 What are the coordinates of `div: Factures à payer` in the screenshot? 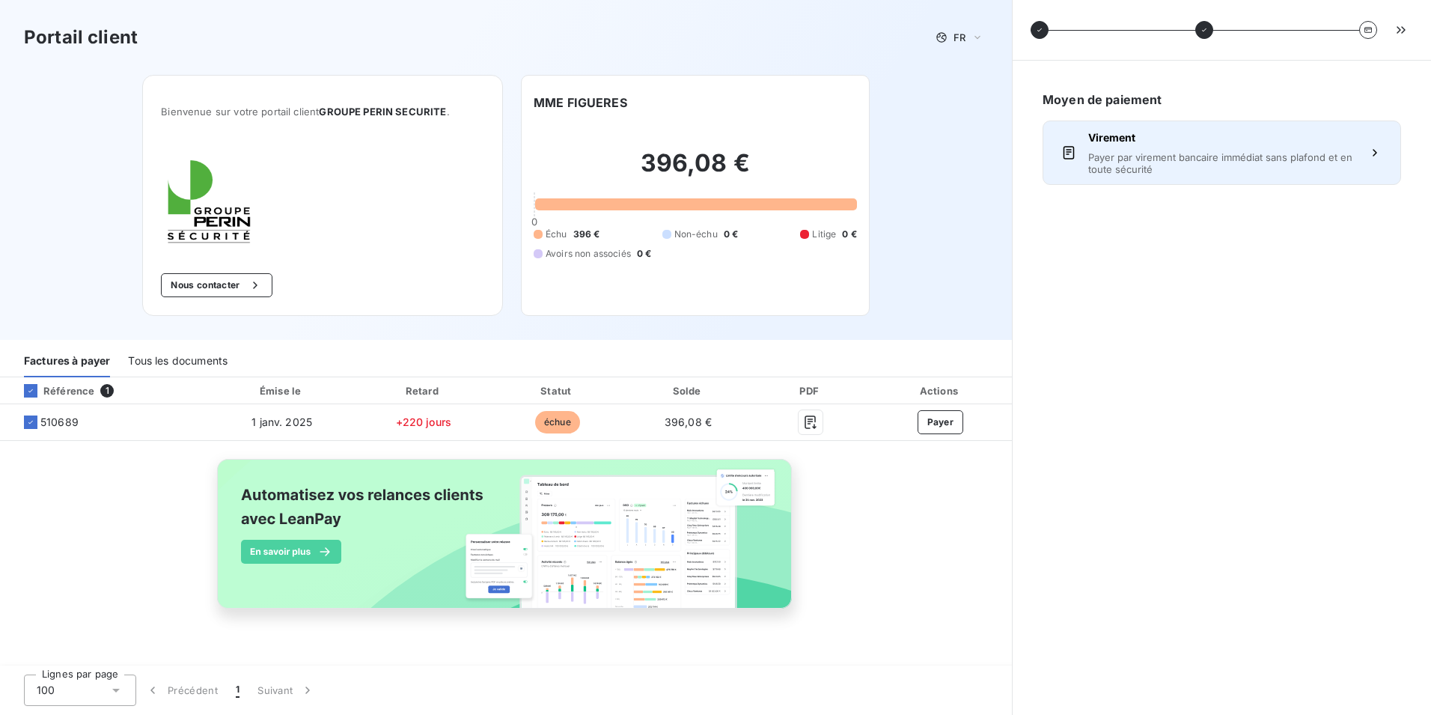 It's located at (67, 362).